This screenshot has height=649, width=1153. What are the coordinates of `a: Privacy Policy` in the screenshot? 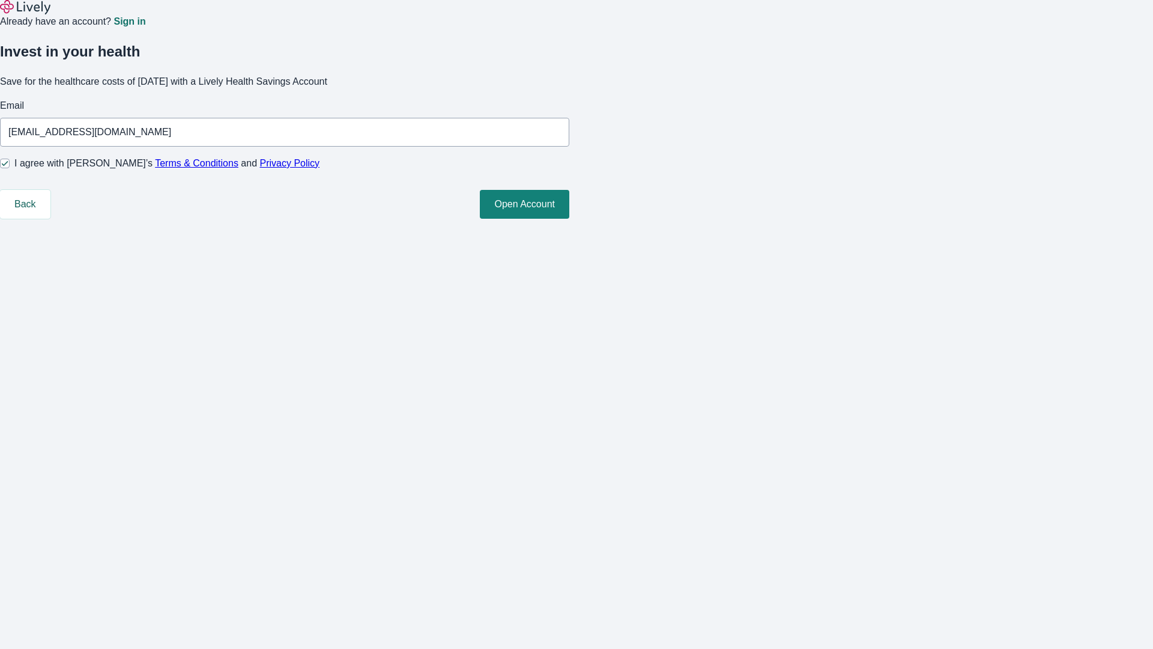 It's located at (290, 163).